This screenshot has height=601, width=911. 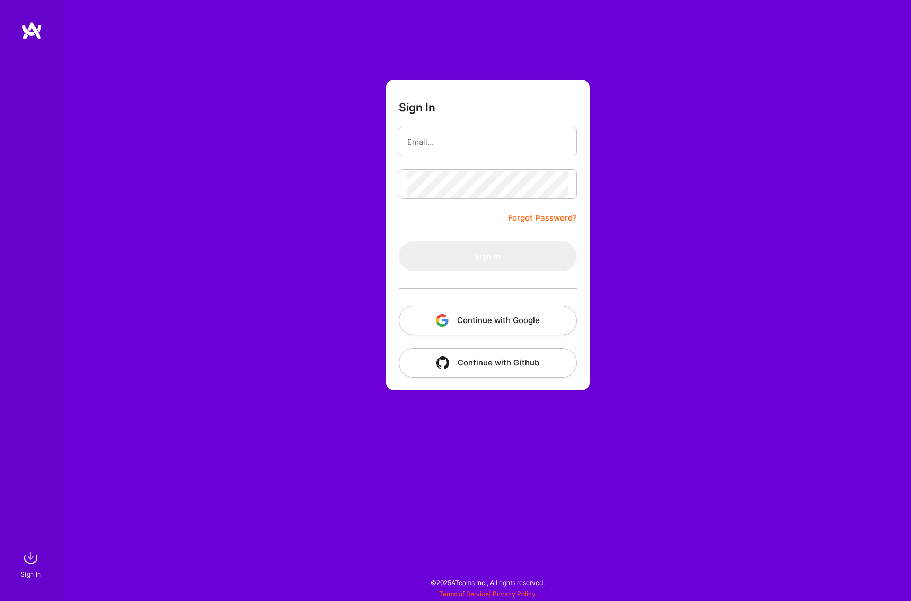 I want to click on input: Email..., so click(x=488, y=142).